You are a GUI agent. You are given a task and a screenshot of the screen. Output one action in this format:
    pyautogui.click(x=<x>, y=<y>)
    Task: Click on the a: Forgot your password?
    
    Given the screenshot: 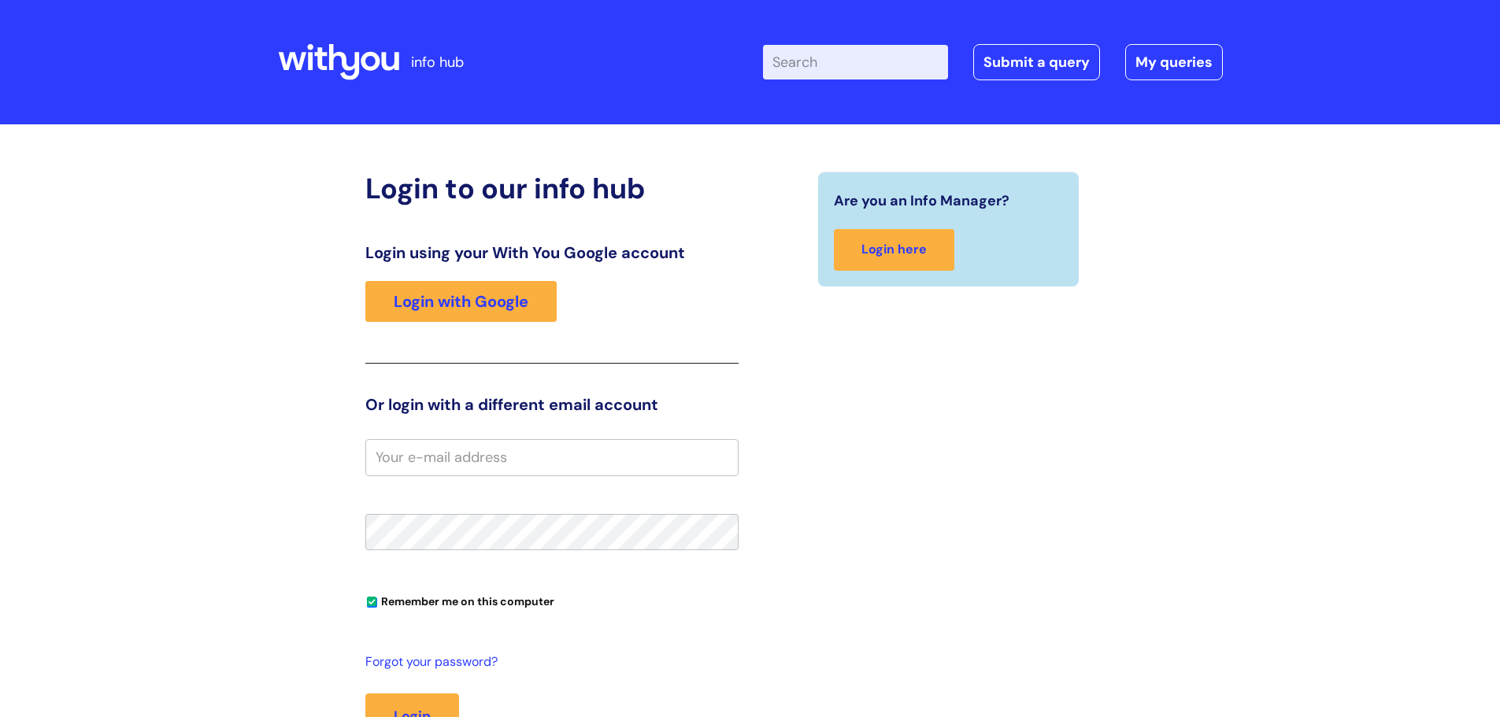 What is the action you would take?
    pyautogui.click(x=548, y=662)
    